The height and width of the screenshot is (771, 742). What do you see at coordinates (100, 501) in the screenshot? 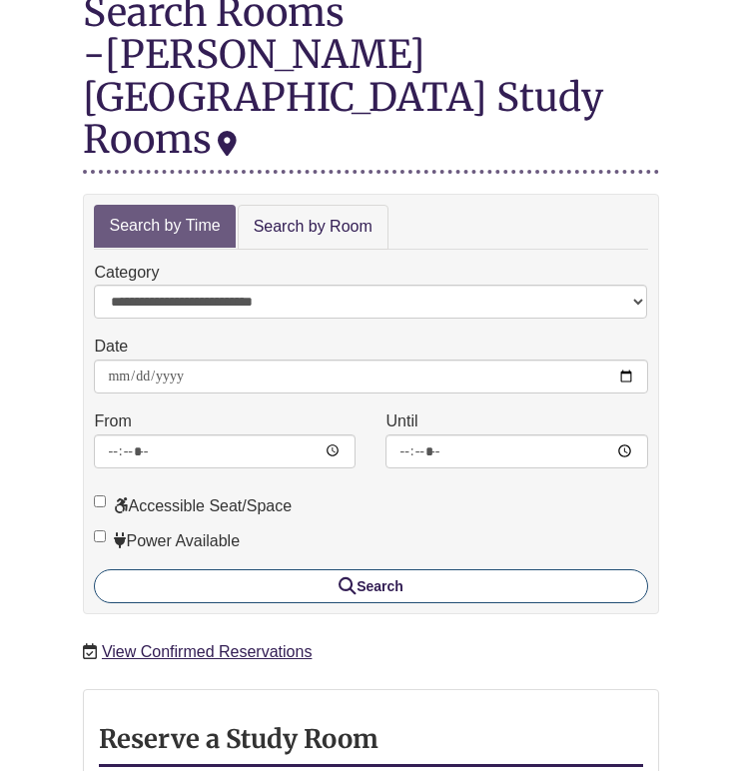
I see `input: Accessible Seat/Space` at bounding box center [100, 501].